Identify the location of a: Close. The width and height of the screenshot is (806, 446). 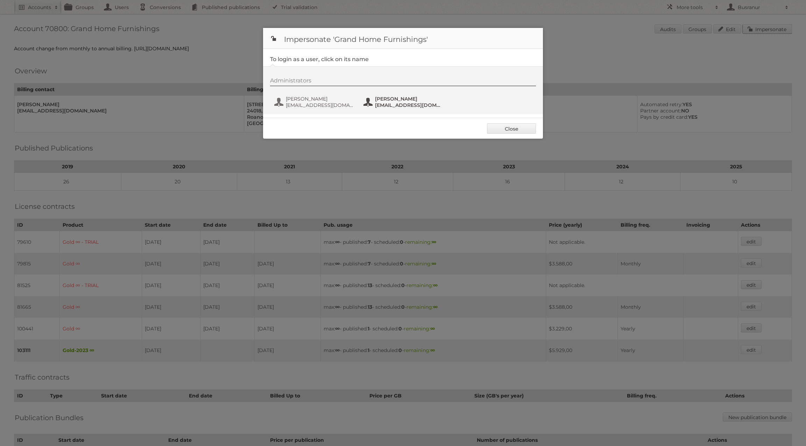
(511, 129).